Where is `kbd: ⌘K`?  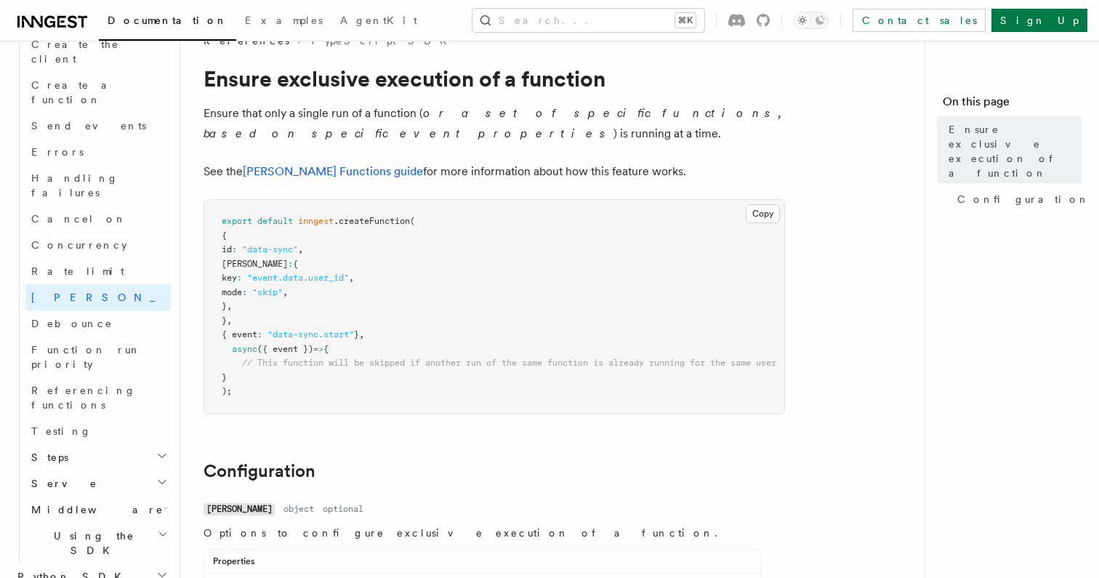 kbd: ⌘K is located at coordinates (685, 20).